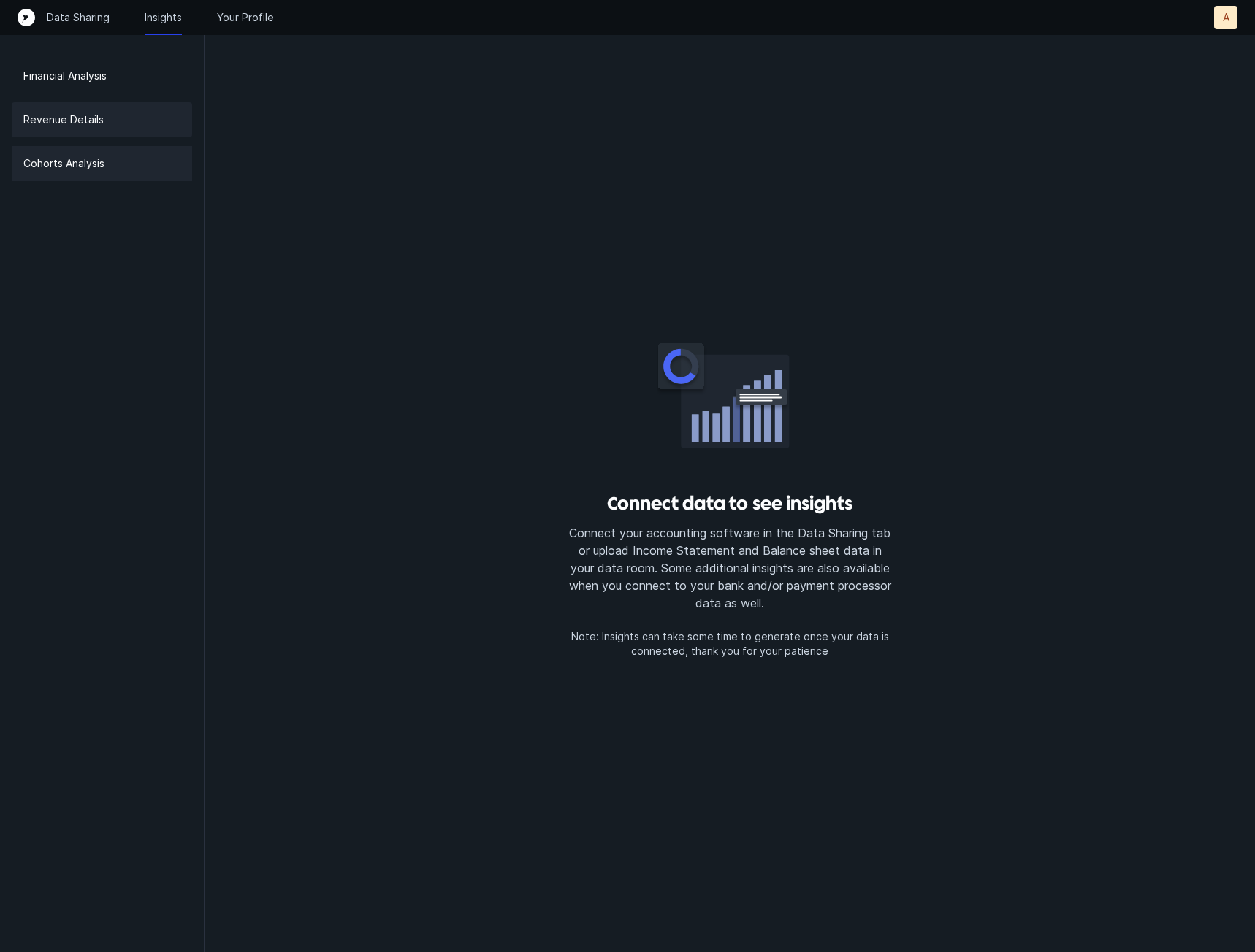 Image resolution: width=1255 pixels, height=952 pixels. What do you see at coordinates (730, 504) in the screenshot?
I see `h3: Connect data to see insights` at bounding box center [730, 504].